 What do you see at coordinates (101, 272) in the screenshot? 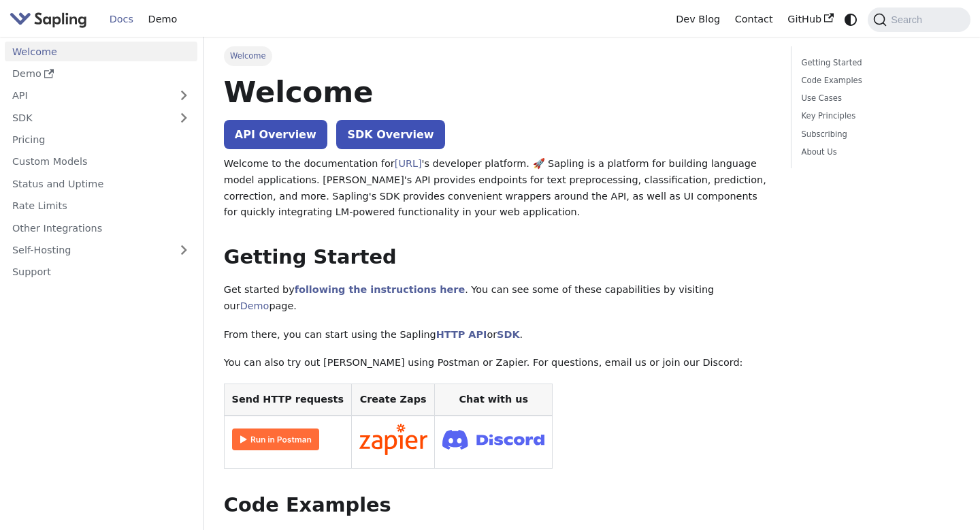
I see `a: Support` at bounding box center [101, 272].